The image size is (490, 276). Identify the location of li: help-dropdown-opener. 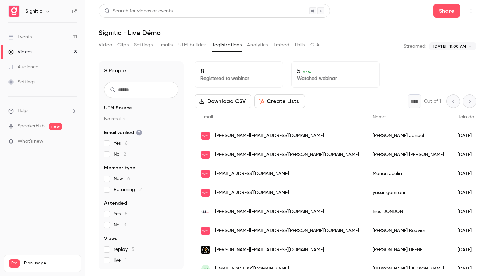
(43, 111).